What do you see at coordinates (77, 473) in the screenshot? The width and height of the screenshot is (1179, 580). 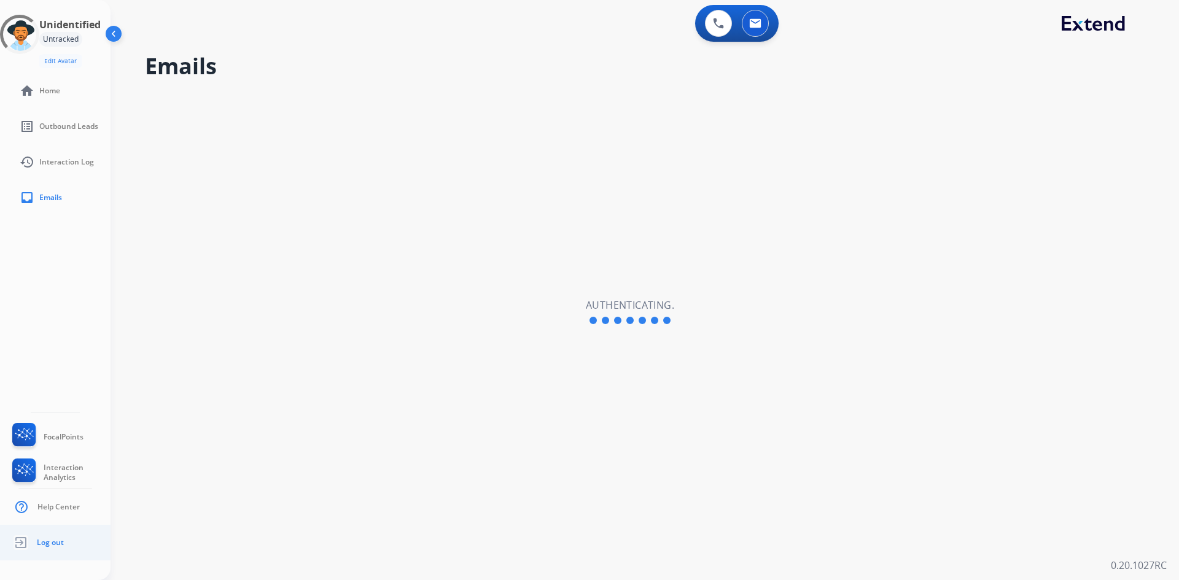 I see `span: Interaction Analytics` at bounding box center [77, 473].